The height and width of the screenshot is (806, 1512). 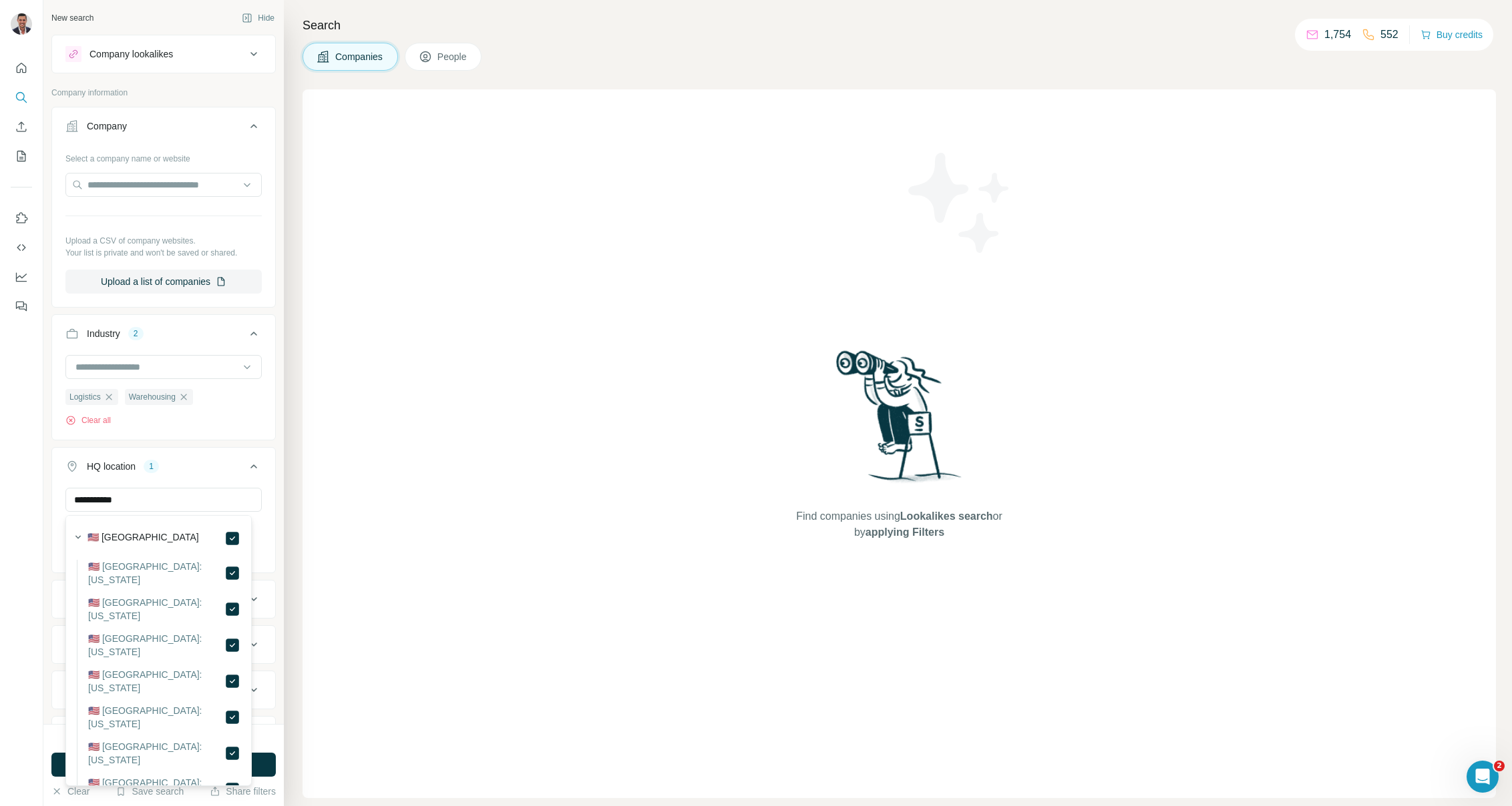 What do you see at coordinates (21, 218) in the screenshot?
I see `button: Use Surfe on LinkedIn` at bounding box center [21, 218].